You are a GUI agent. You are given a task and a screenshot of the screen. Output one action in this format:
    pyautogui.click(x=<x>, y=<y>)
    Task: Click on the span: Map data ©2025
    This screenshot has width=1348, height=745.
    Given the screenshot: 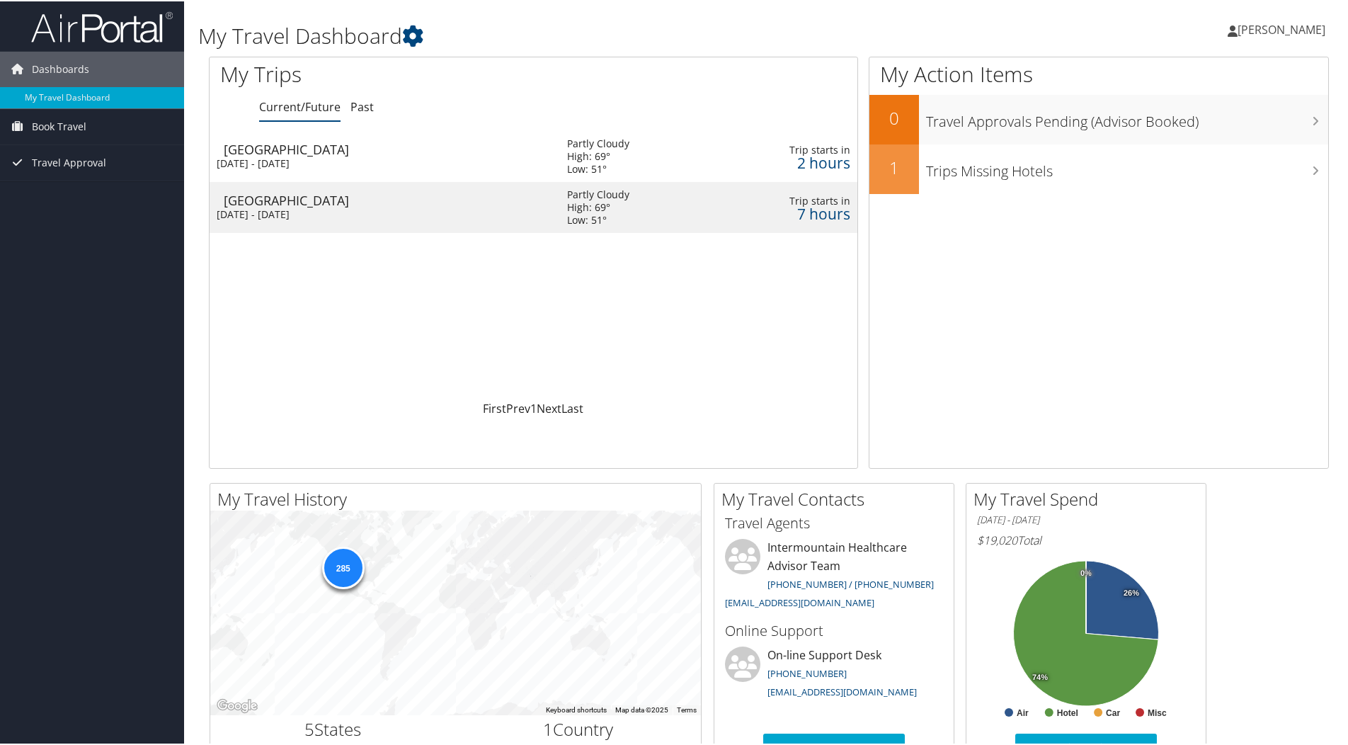 What is the action you would take?
    pyautogui.click(x=642, y=708)
    